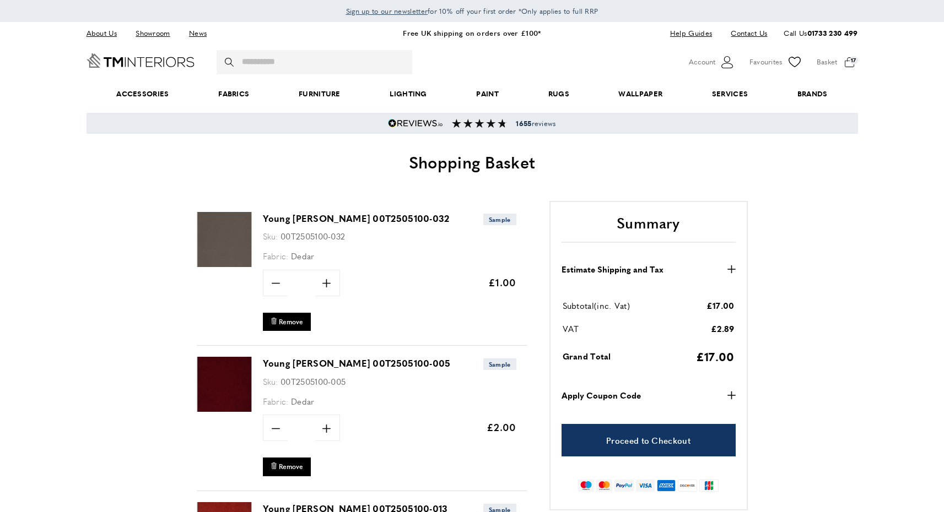  Describe the element at coordinates (224, 385) in the screenshot. I see `img: Young Nureyev 00T2505100-005` at that location.